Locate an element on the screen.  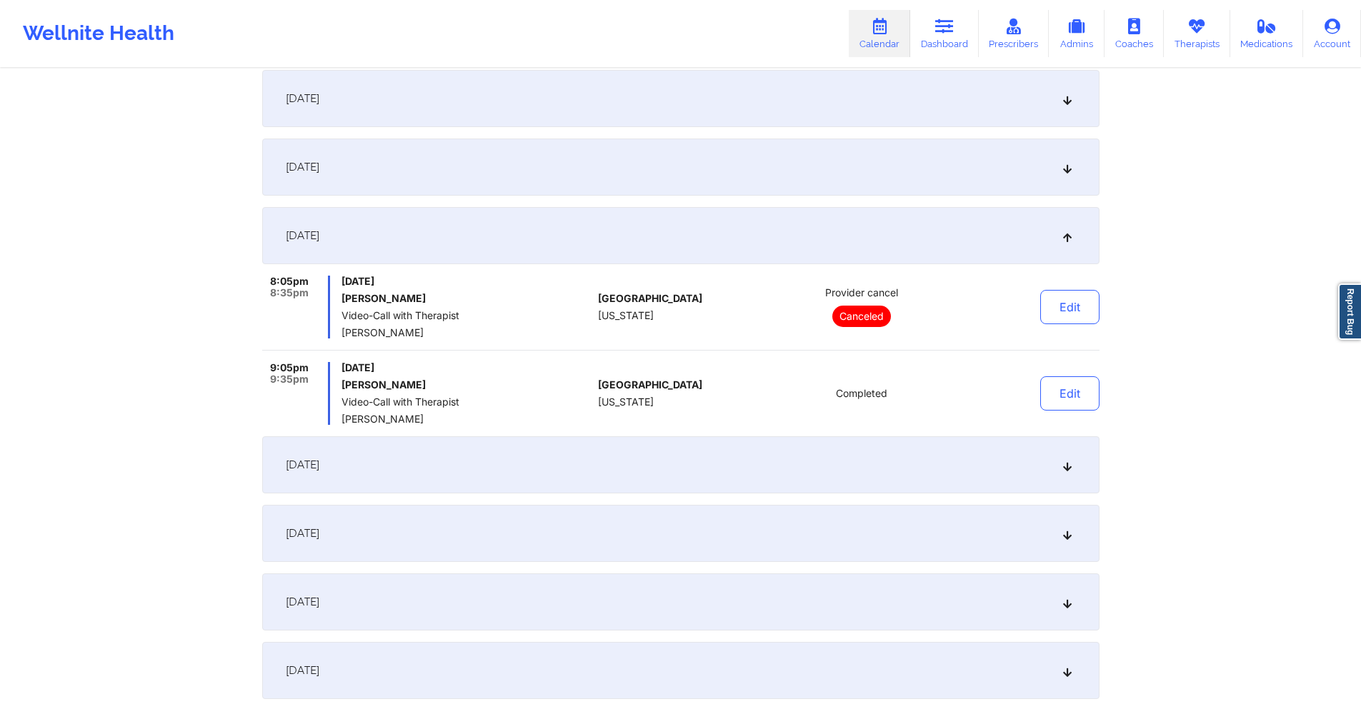
a: Account is located at coordinates (1332, 34).